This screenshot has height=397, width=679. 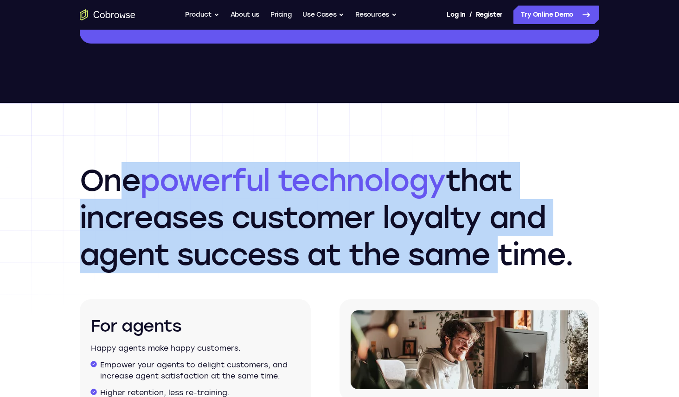 I want to click on a: Register, so click(x=489, y=15).